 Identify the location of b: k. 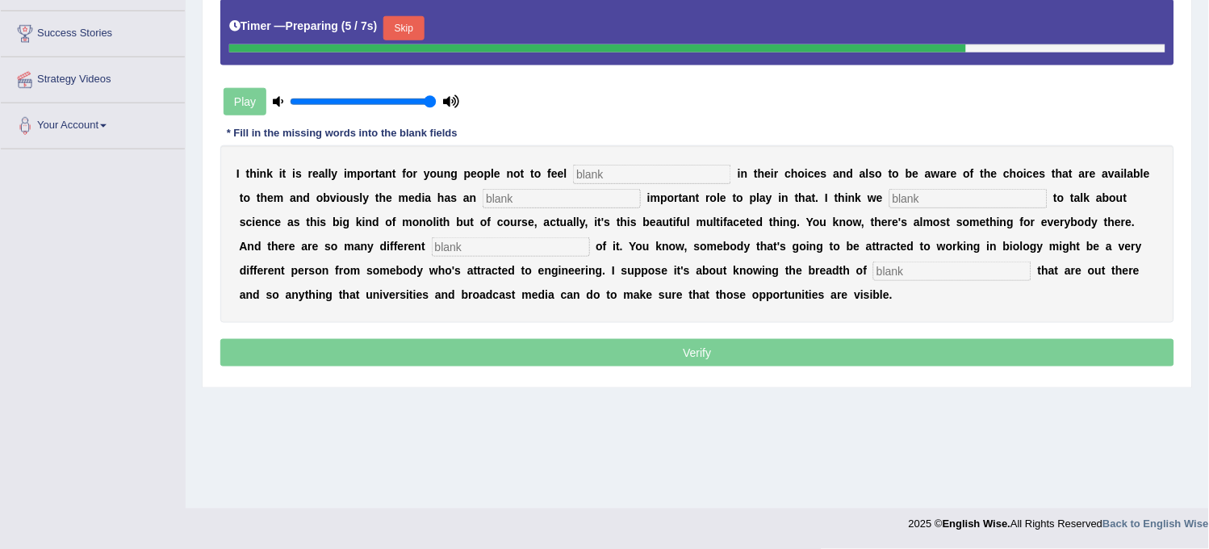
(359, 222).